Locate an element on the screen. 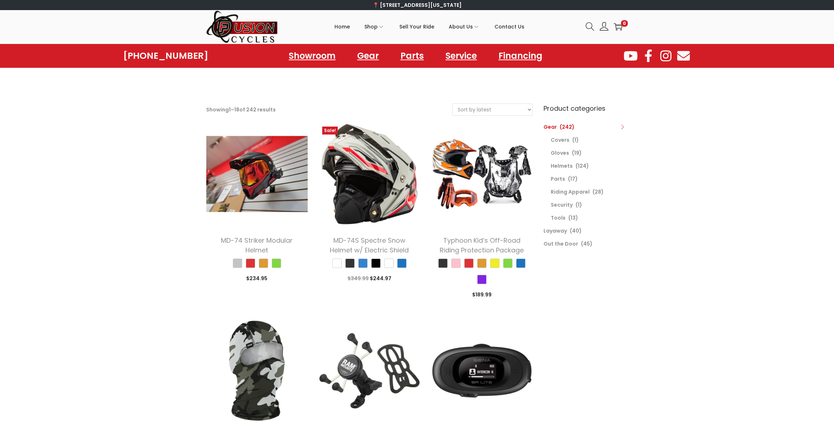 The width and height of the screenshot is (834, 432). a: Gloves is located at coordinates (559, 153).